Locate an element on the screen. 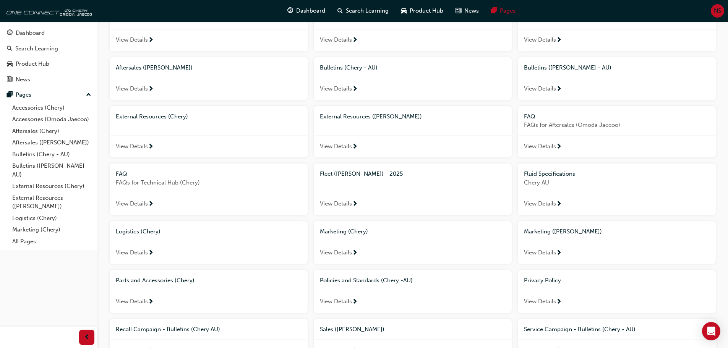 The height and width of the screenshot is (348, 728). a: FAQFAQs for Aftersales (Omoda Jaecoo)View Details is located at coordinates (617, 132).